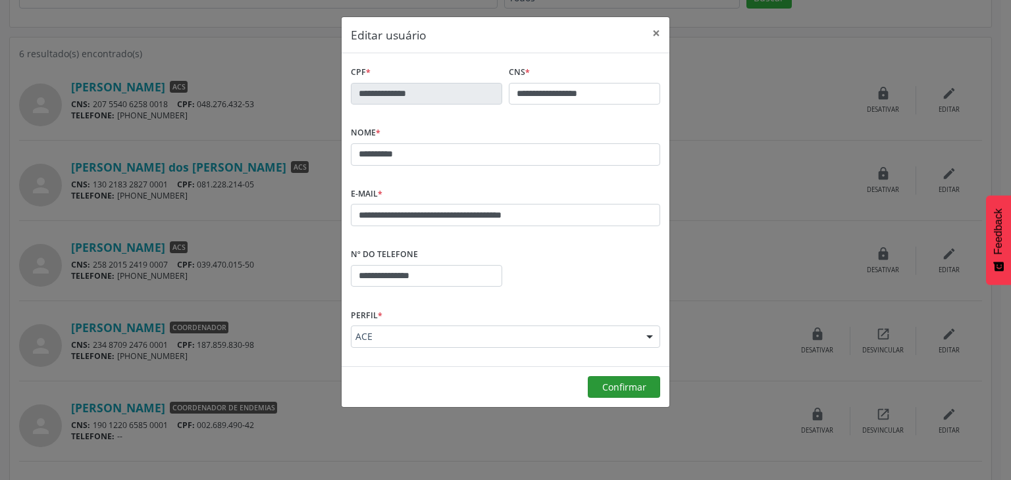 The height and width of the screenshot is (480, 1011). I want to click on label: Nome, so click(365, 133).